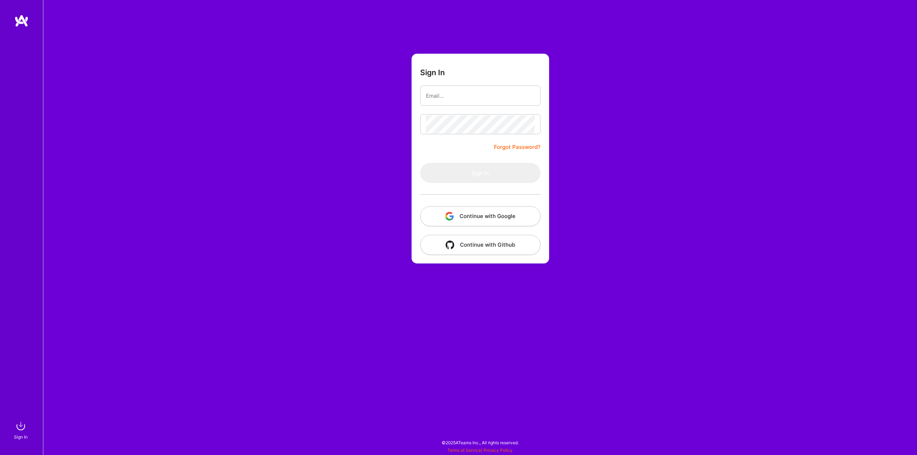 This screenshot has height=455, width=917. Describe the element at coordinates (21, 430) in the screenshot. I see `a: sign inSign In` at that location.